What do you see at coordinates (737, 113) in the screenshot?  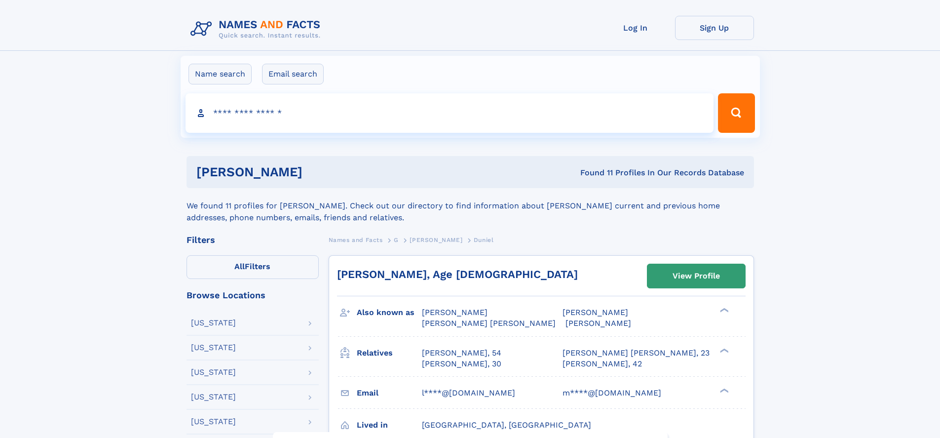 I see `button: Search Button` at bounding box center [737, 113].